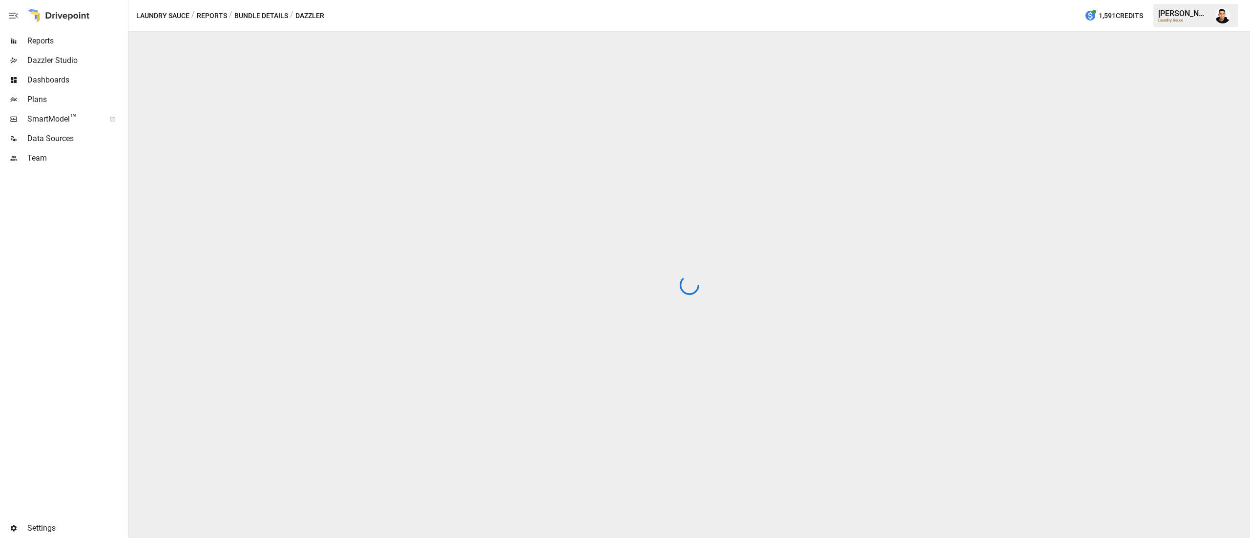 This screenshot has height=538, width=1250. I want to click on button: Bundle Details, so click(261, 16).